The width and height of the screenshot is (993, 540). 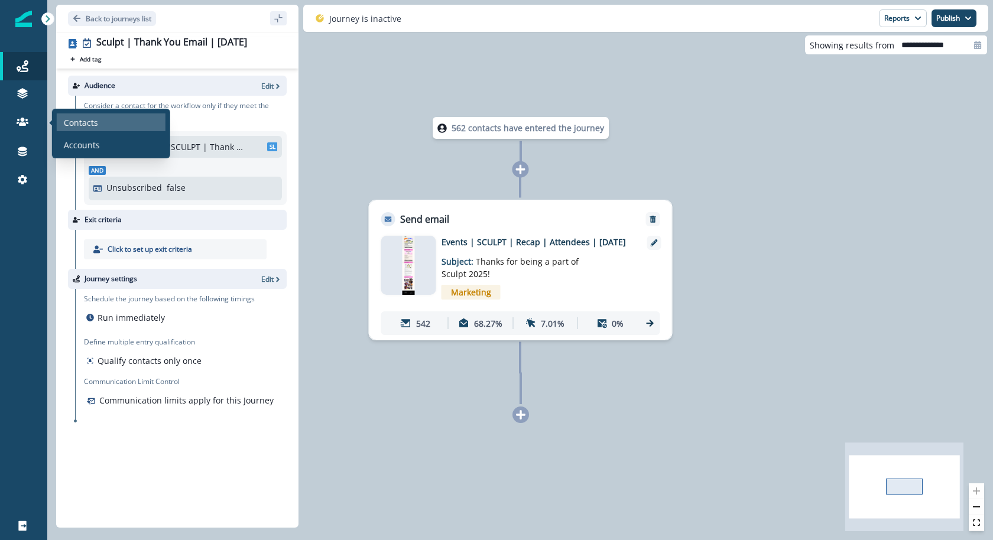 I want to click on button: fit view, so click(x=977, y=523).